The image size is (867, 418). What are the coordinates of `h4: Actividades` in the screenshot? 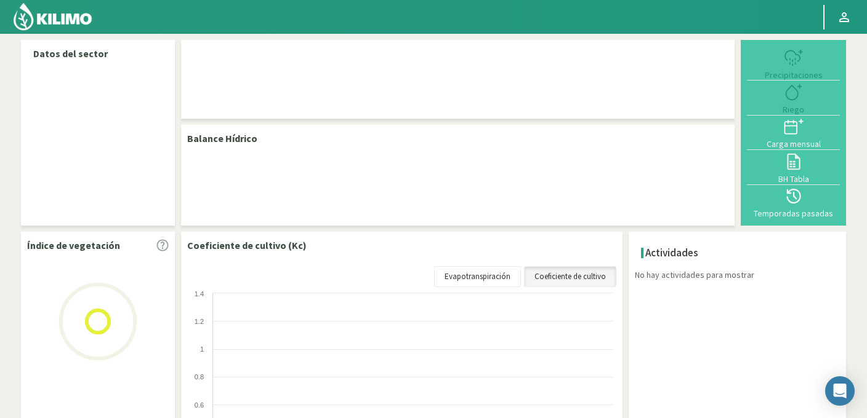 It's located at (671, 253).